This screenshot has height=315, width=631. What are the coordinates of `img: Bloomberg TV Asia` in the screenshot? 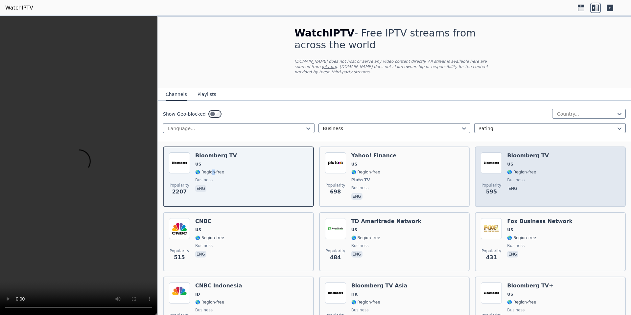 It's located at (336, 293).